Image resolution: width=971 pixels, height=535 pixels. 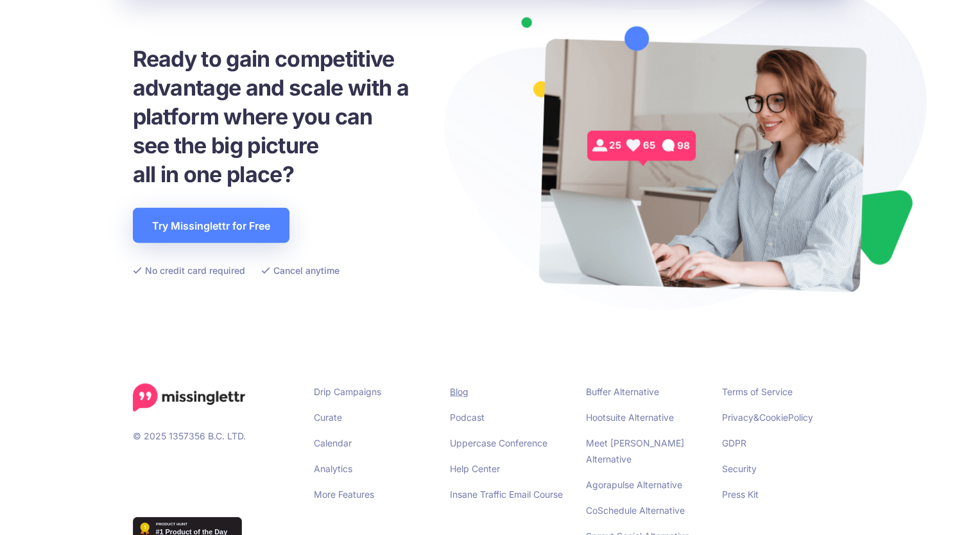 What do you see at coordinates (189, 270) in the screenshot?
I see `li: No credit card required` at bounding box center [189, 270].